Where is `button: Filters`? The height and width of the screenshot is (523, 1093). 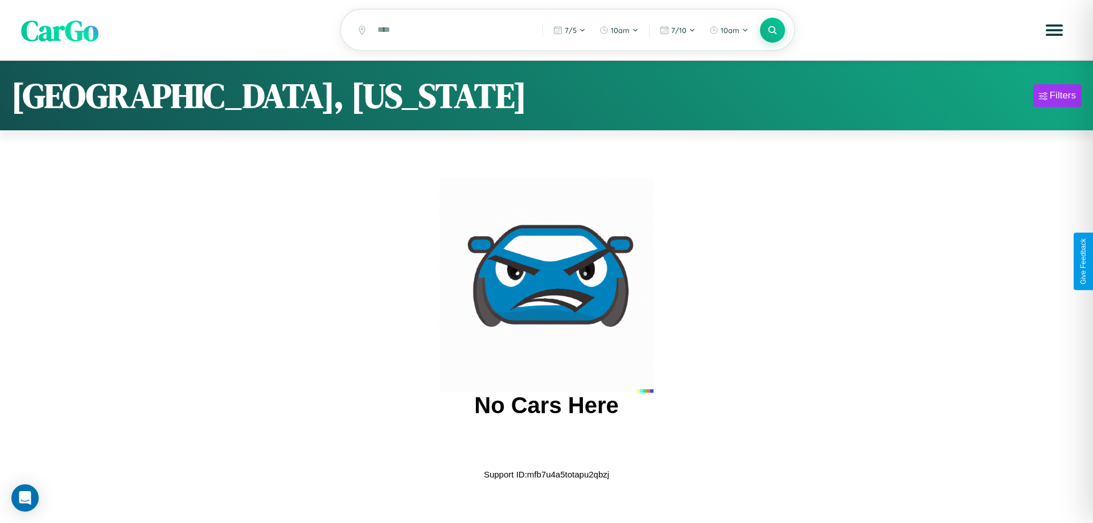
button: Filters is located at coordinates (1057, 96).